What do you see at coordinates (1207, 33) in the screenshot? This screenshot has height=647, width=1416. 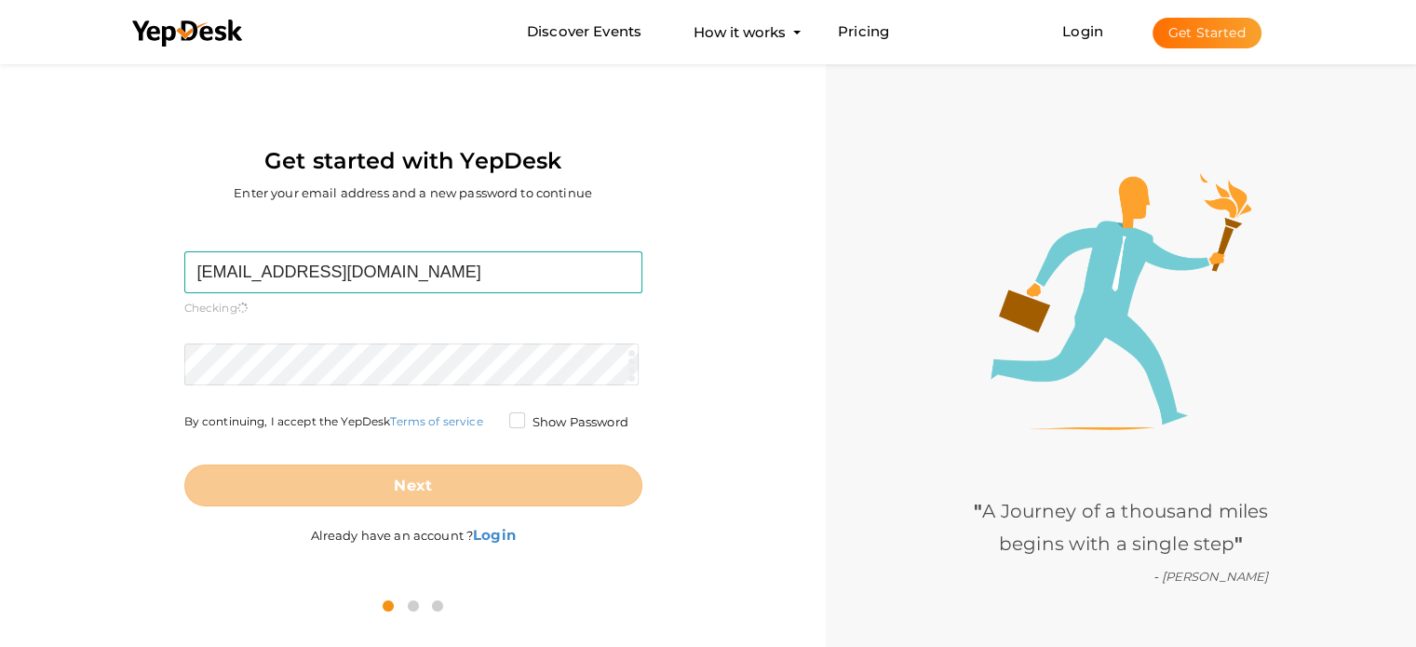 I see `button: Get Started` at bounding box center [1207, 33].